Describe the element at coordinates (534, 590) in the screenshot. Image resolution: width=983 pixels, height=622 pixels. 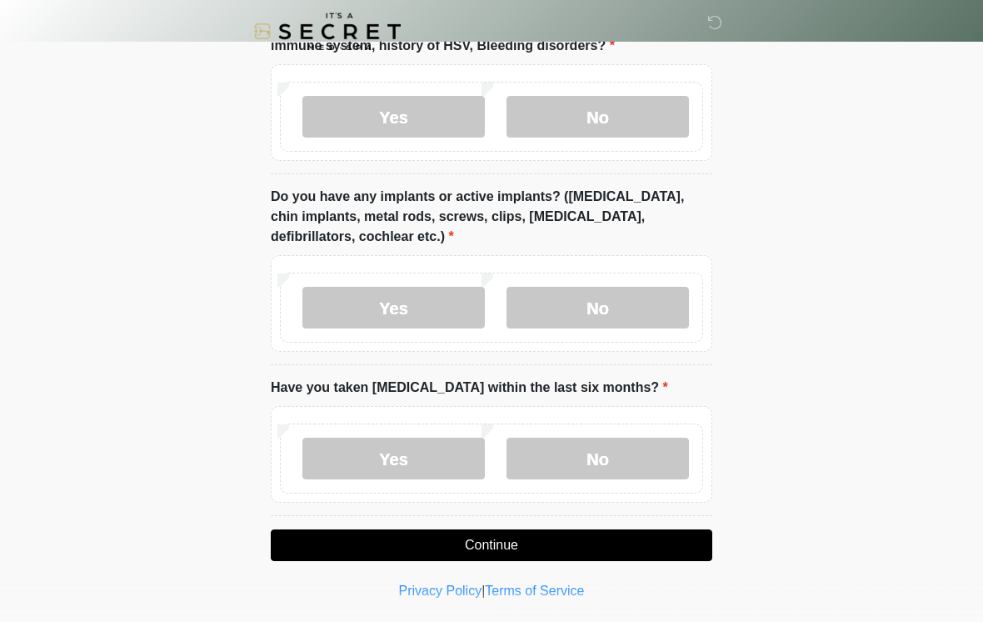
I see `a: Terms of Service` at that location.